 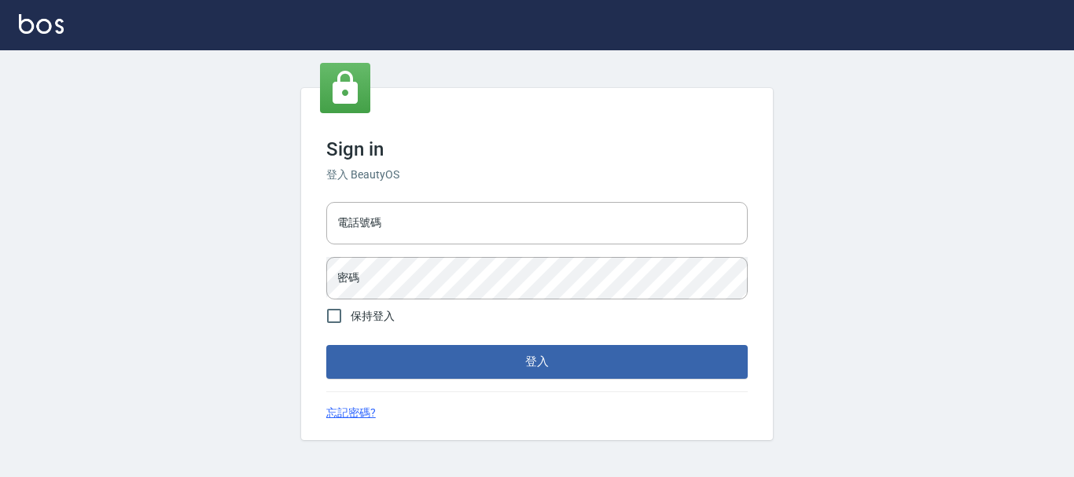 What do you see at coordinates (351, 413) in the screenshot?
I see `a: 忘記密碼?` at bounding box center [351, 413].